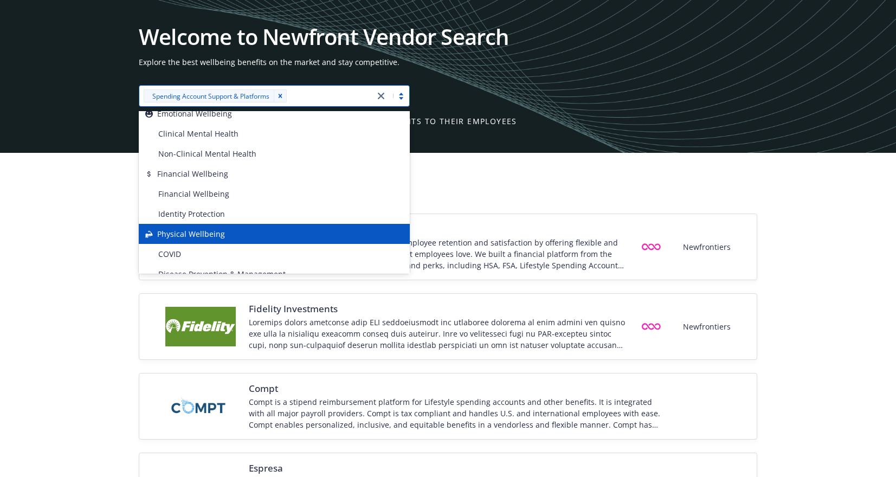 The width and height of the screenshot is (896, 477). Describe the element at coordinates (448, 62) in the screenshot. I see `span: Explore the best wellbeing benefits on the market and stay competitive.` at that location.